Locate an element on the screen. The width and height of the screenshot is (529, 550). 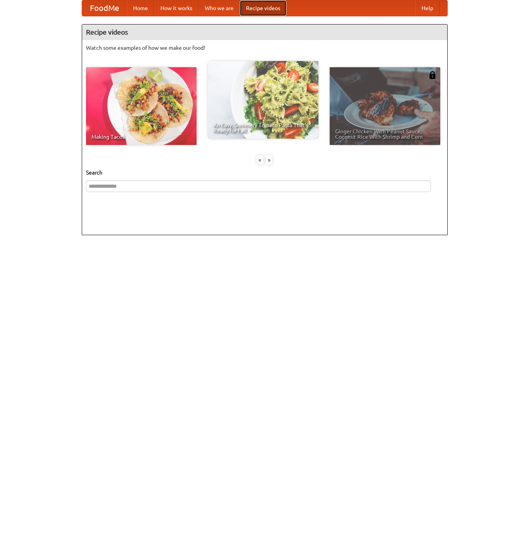
p: Watch some examples of how we make our food! is located at coordinates (264, 48).